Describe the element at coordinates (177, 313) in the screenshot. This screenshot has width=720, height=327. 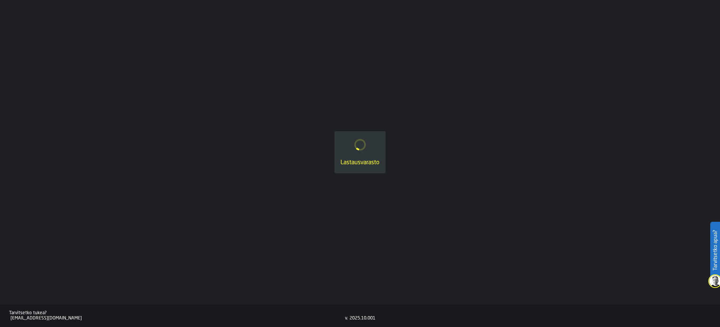
I see `div: Tarvitsetko tukea?` at that location.